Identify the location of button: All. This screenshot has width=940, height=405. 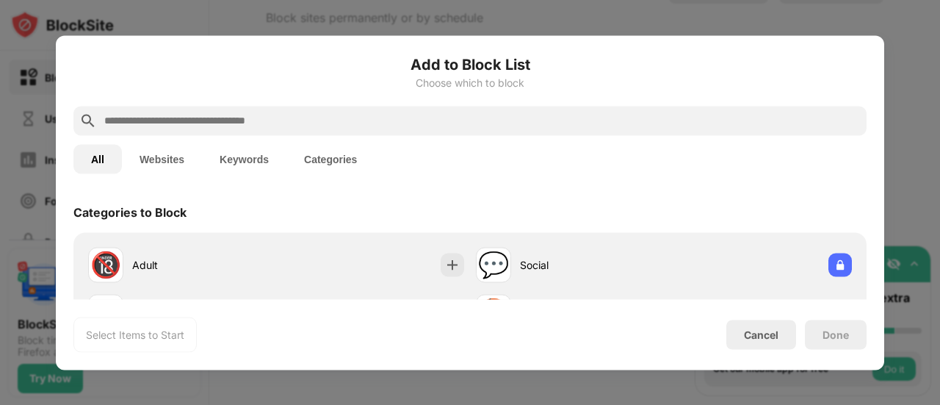
(98, 159).